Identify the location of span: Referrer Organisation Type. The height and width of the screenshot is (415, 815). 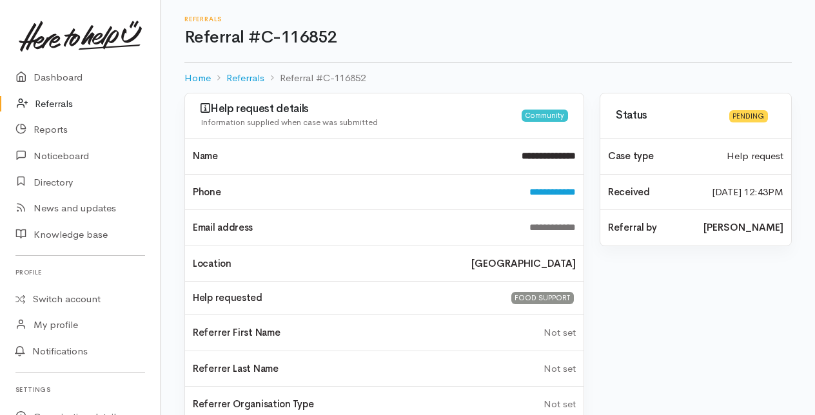
(253, 404).